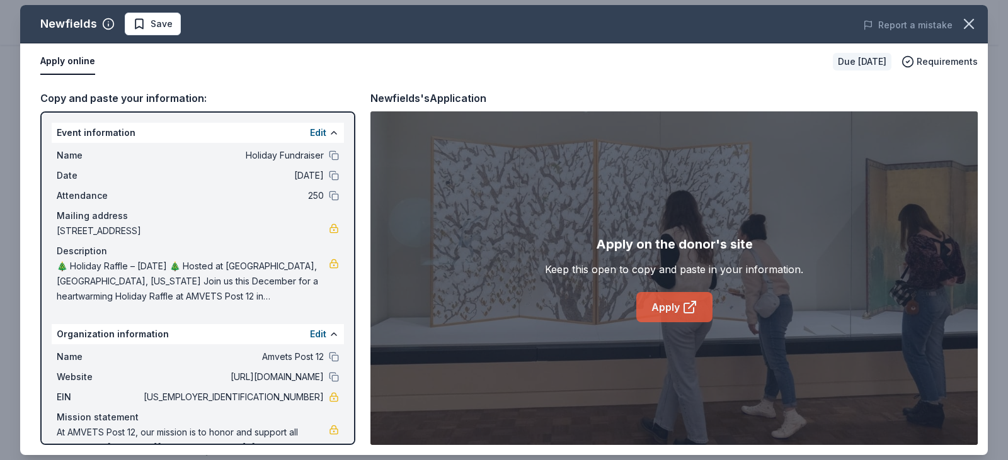  I want to click on div: Mission statement, so click(198, 418).